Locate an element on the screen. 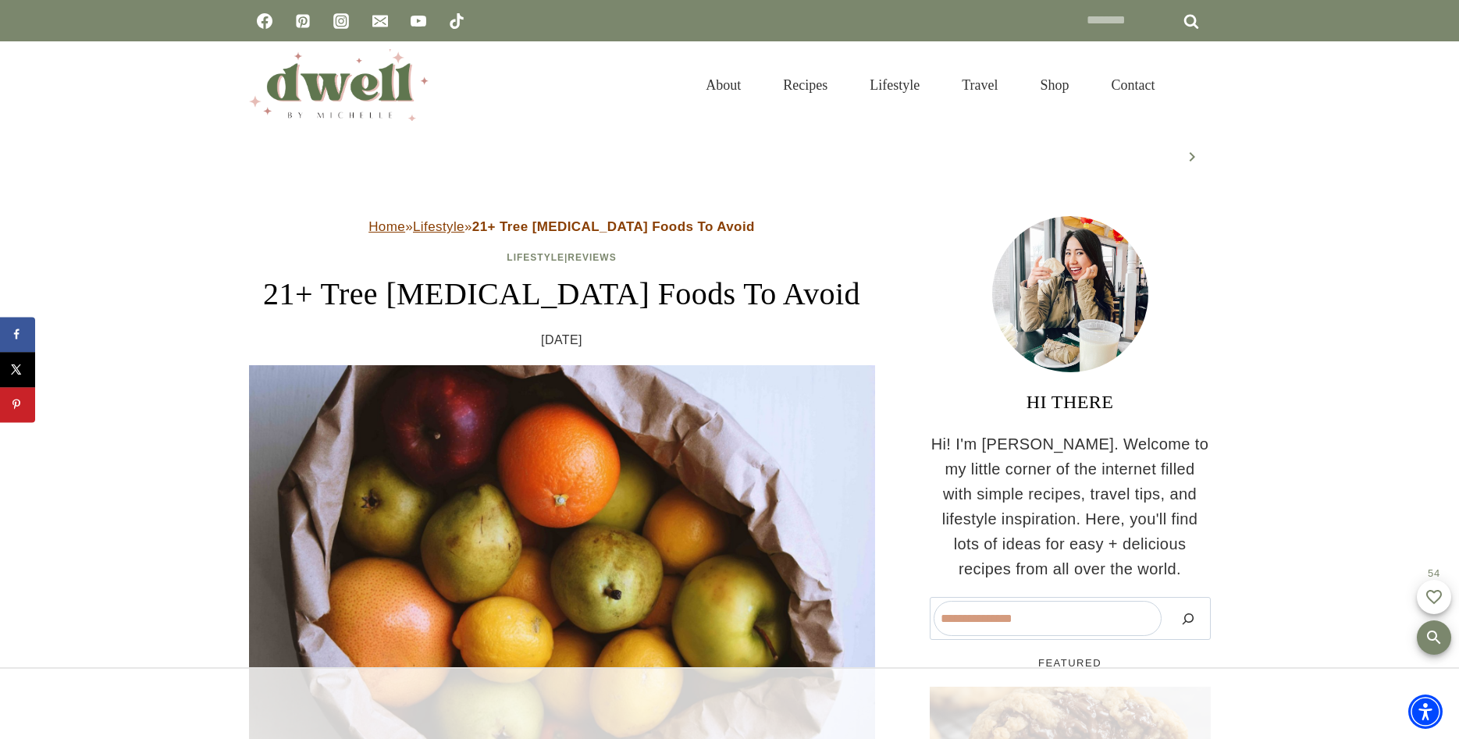  a: Pinterest is located at coordinates (303, 21).